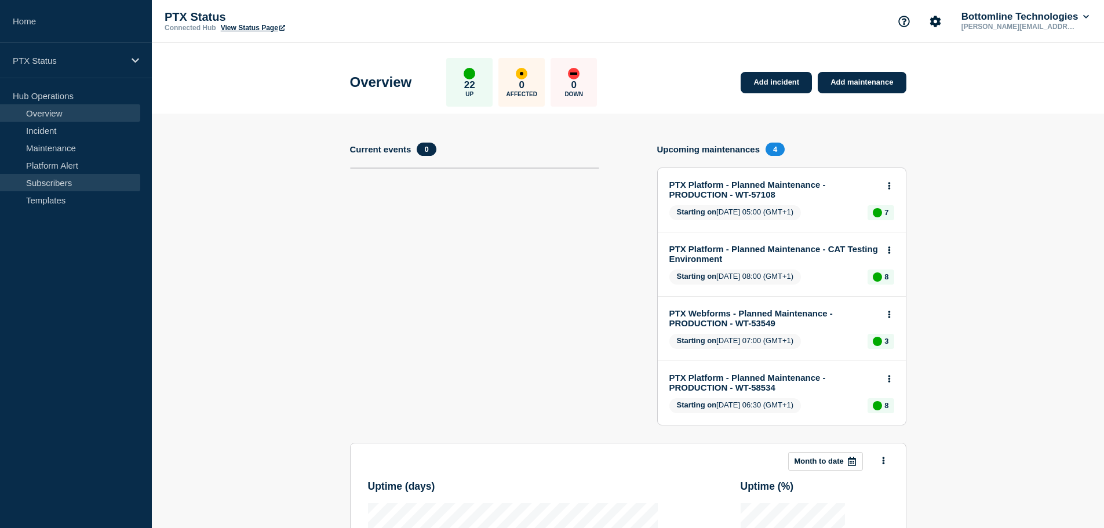 The image size is (1104, 528). I want to click on span: 4, so click(775, 149).